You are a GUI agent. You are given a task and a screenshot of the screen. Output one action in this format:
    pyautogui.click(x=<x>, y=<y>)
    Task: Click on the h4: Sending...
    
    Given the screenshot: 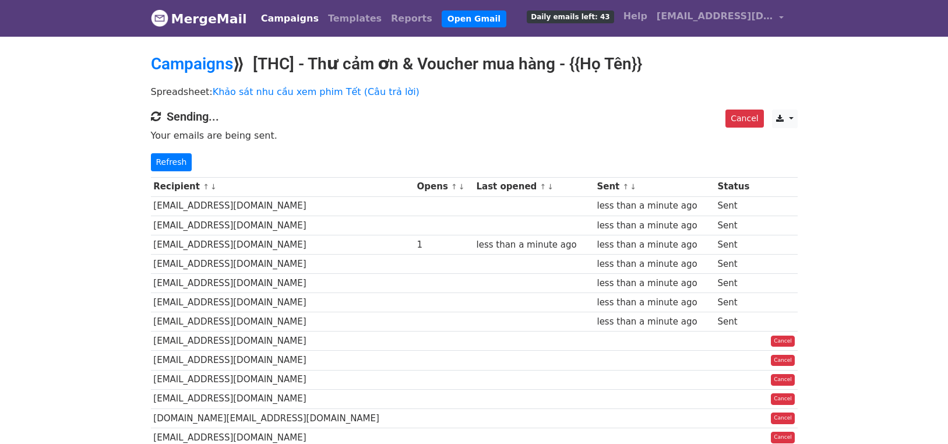 What is the action you would take?
    pyautogui.click(x=474, y=116)
    